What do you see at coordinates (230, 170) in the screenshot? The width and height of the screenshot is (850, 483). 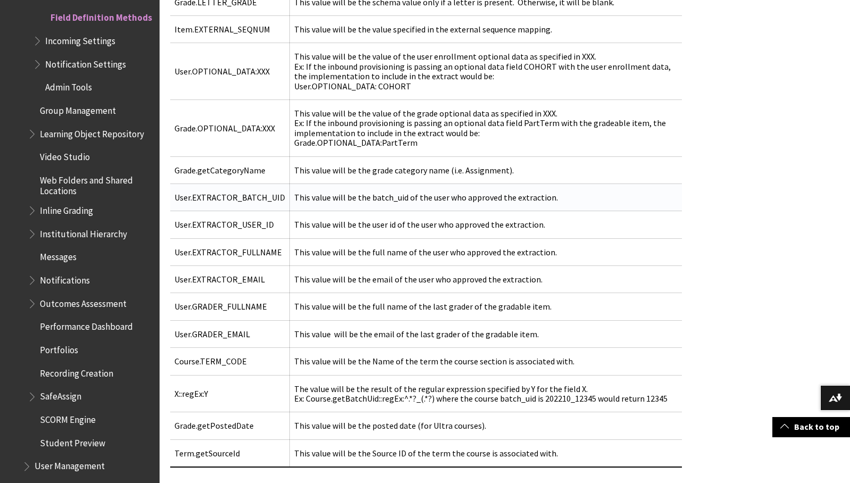 I see `td: Grade.getCategoryName` at bounding box center [230, 170].